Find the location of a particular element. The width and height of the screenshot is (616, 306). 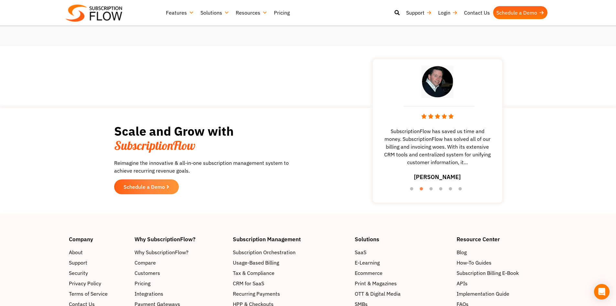

a: Integrations is located at coordinates (180, 293).